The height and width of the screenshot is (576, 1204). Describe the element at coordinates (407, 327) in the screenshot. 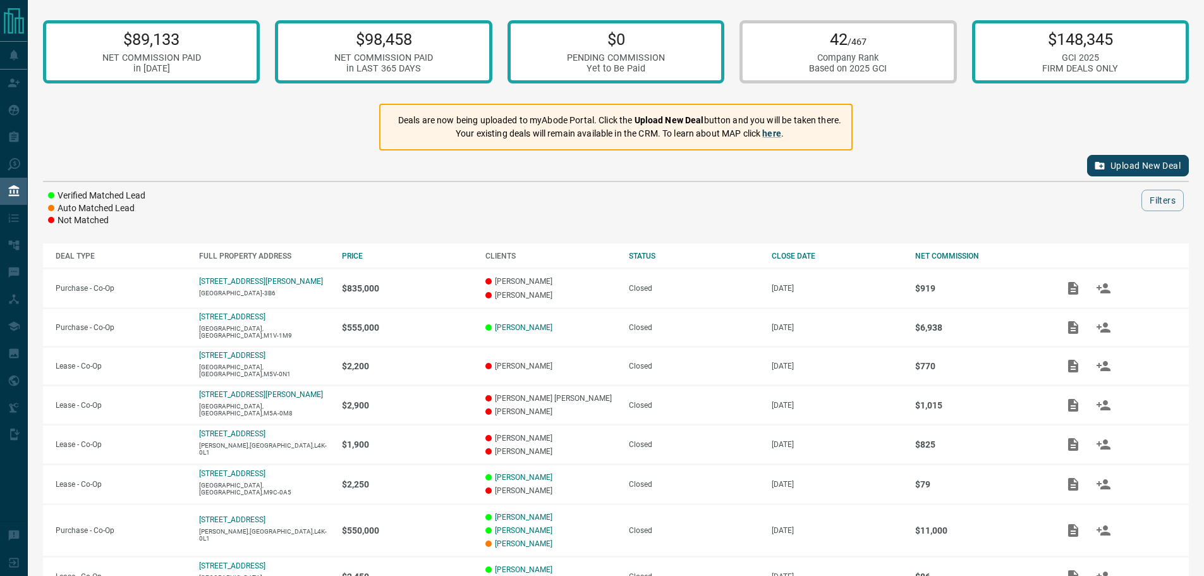

I see `p: $555,000` at that location.